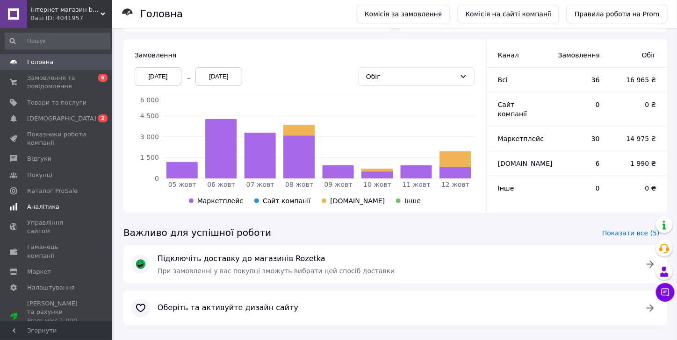 The height and width of the screenshot is (340, 677). Describe the element at coordinates (150, 116) in the screenshot. I see `tspan: 4 500` at that location.